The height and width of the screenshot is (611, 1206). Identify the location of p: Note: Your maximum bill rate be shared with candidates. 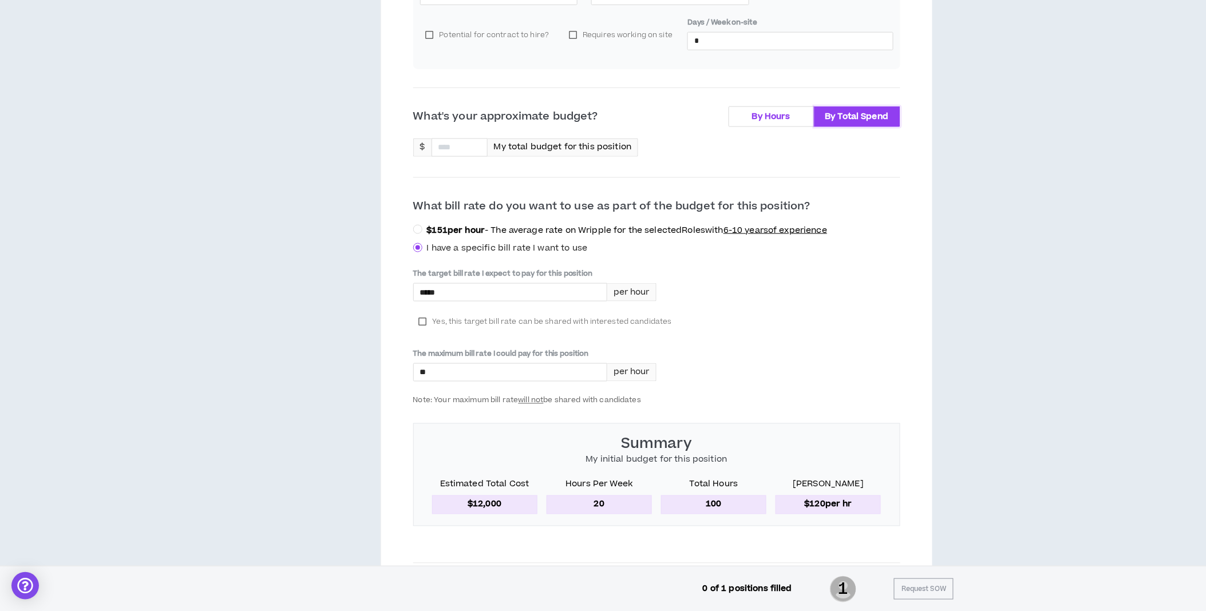
(535, 399).